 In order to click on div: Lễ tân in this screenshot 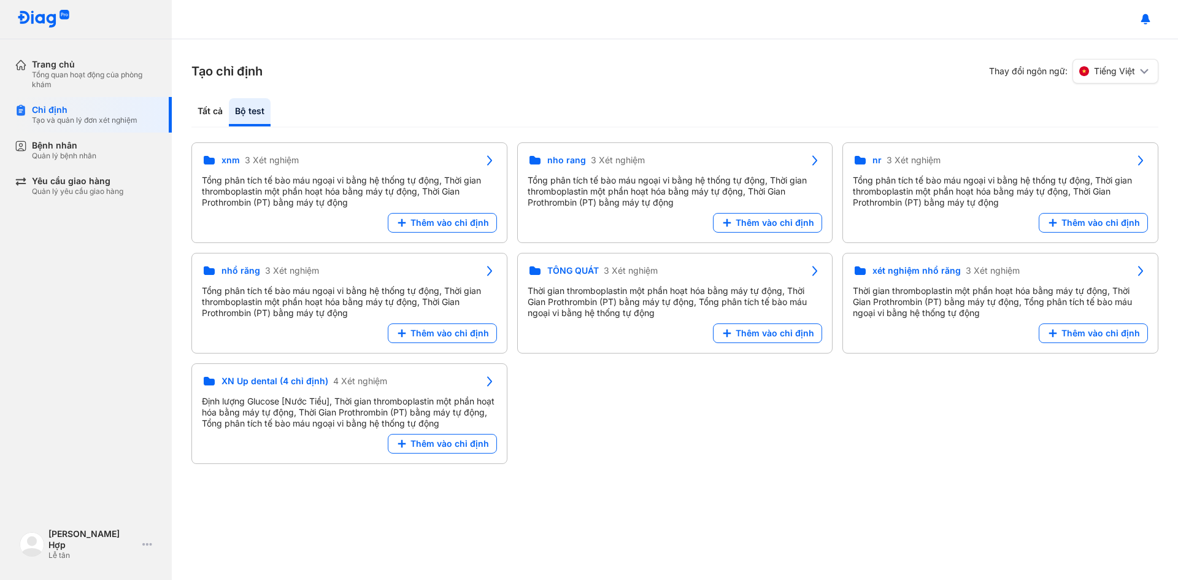, I will do `click(93, 555)`.